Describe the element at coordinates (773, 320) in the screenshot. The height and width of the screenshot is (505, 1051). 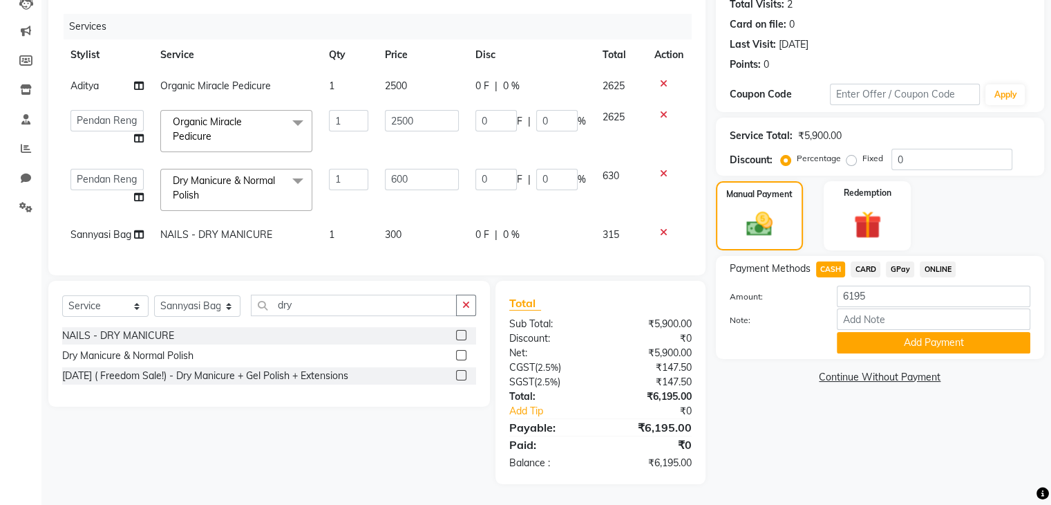
I see `label: Note:` at that location.